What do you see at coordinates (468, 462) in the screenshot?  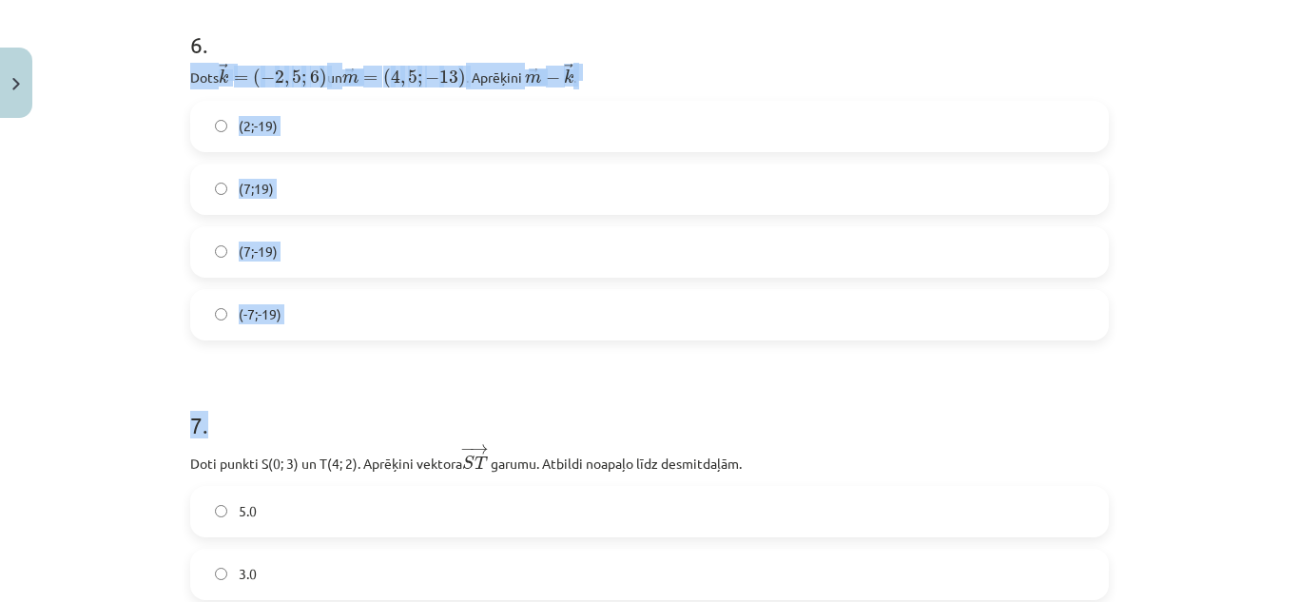 I see `span: S` at bounding box center [468, 462].